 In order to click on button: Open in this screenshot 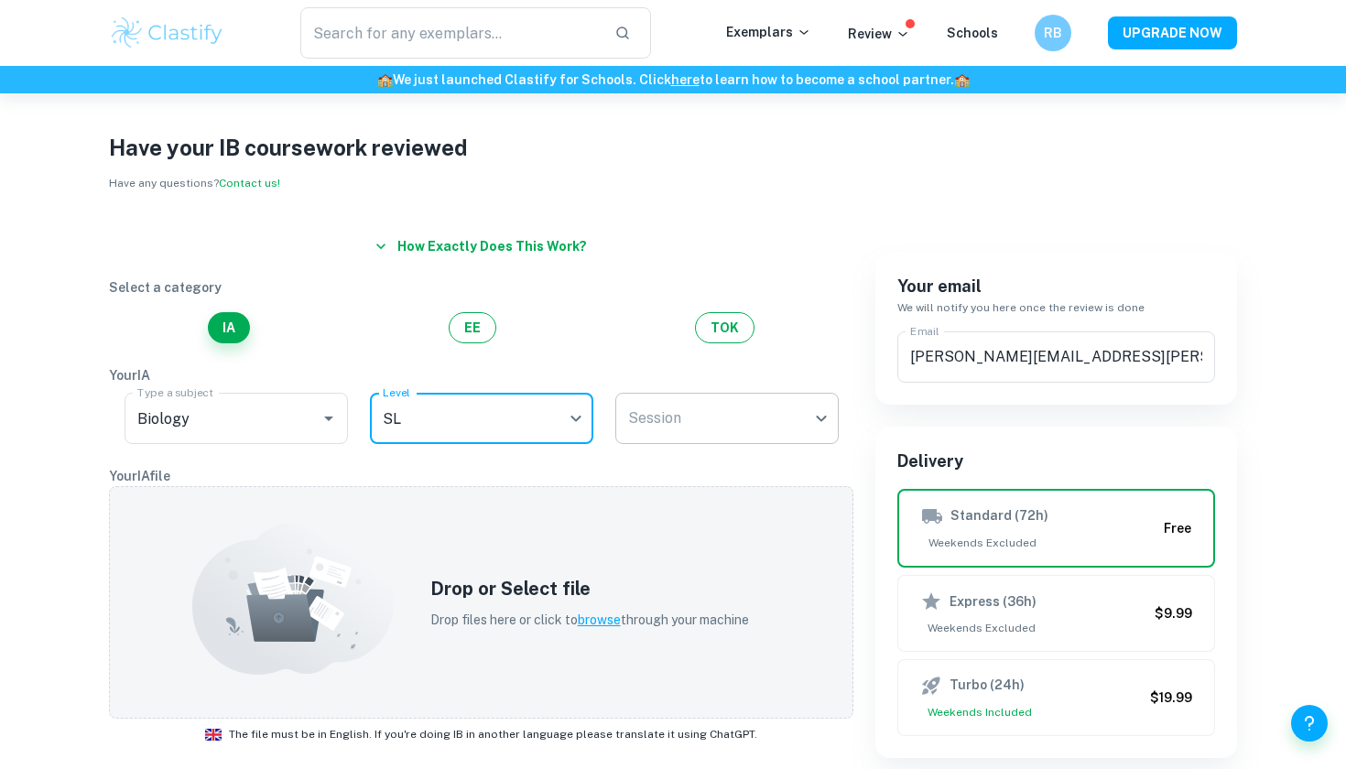, I will do `click(329, 419)`.